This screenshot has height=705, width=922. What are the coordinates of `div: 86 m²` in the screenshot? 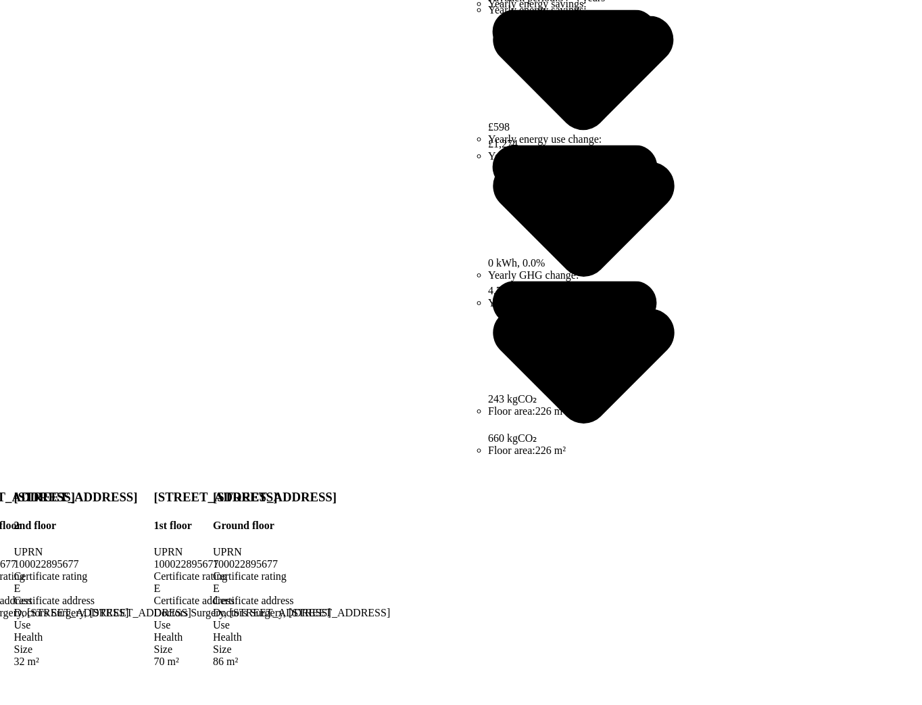 It's located at (302, 661).